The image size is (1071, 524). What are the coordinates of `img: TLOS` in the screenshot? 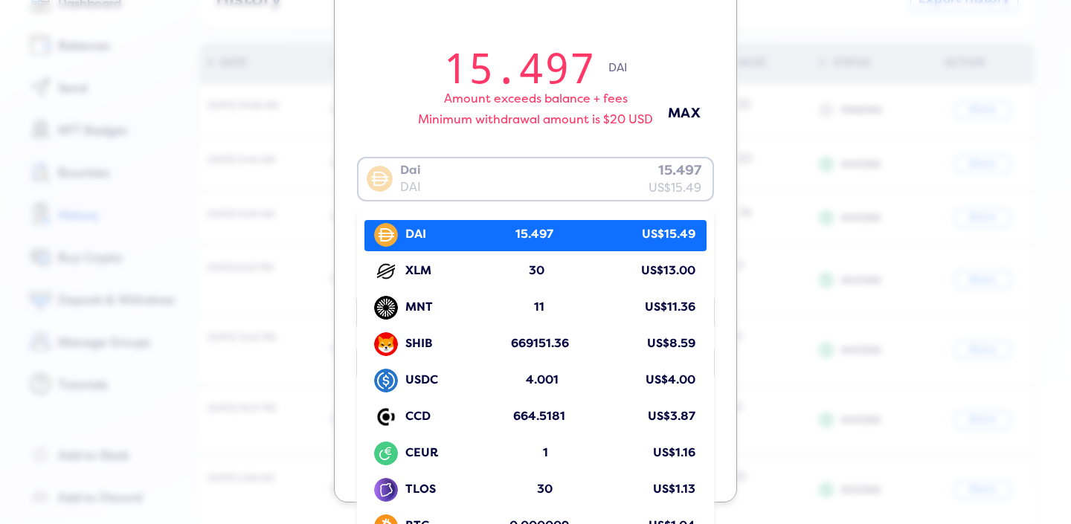 It's located at (386, 490).